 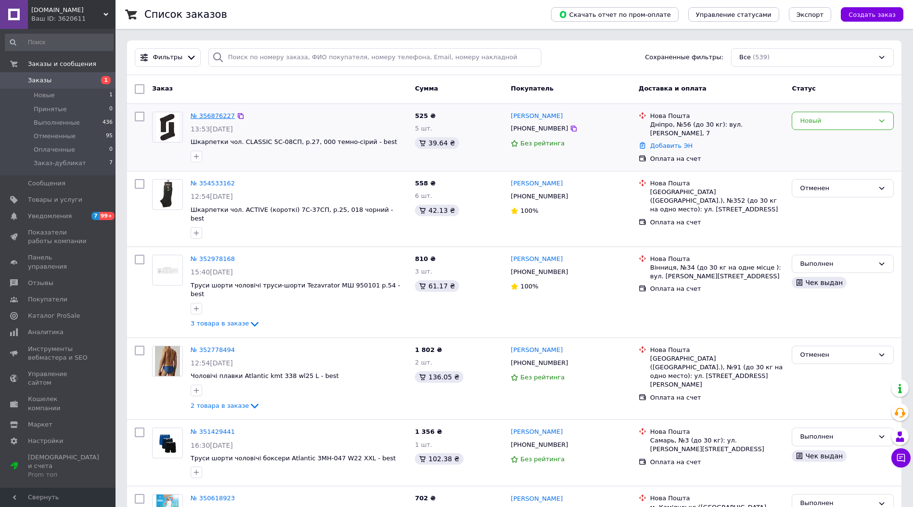 What do you see at coordinates (734, 14) in the screenshot?
I see `button: Управление статусами` at bounding box center [734, 14].